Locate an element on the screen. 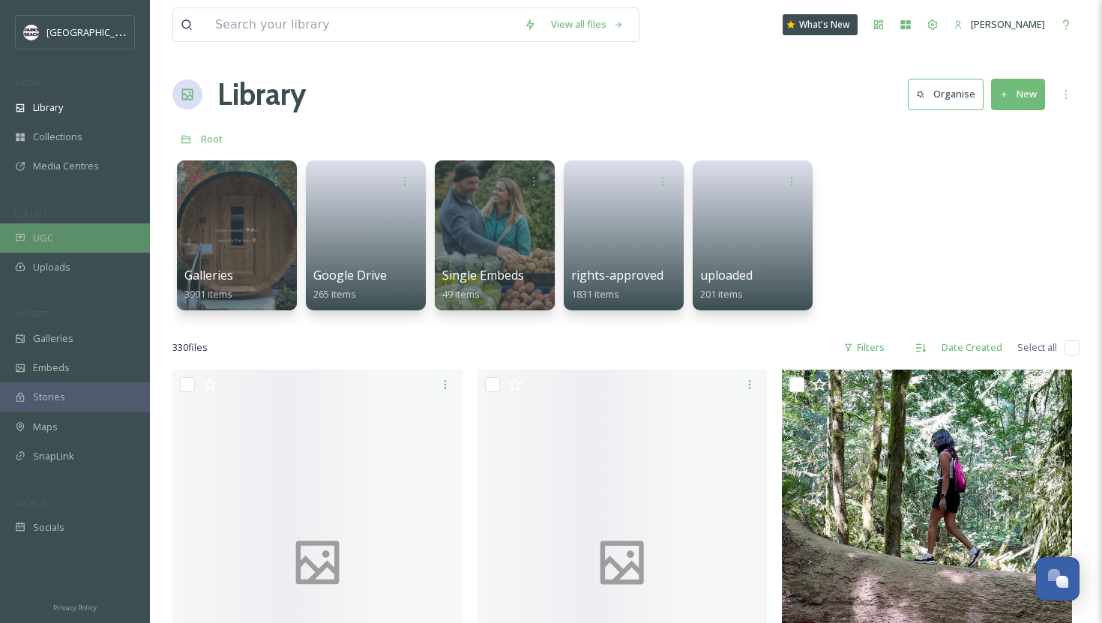  div: What's New is located at coordinates (820, 25).